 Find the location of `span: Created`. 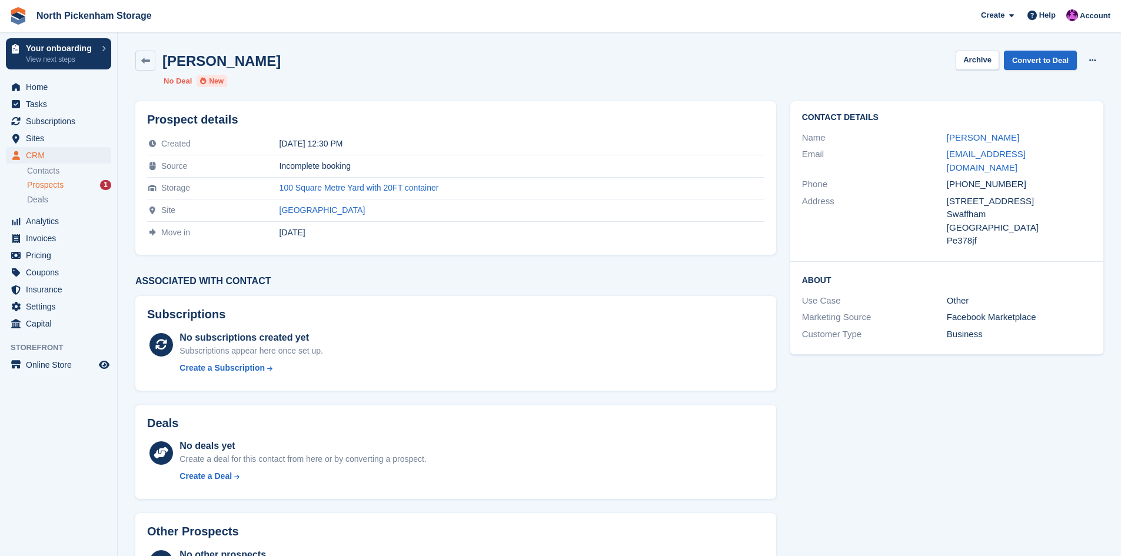

span: Created is located at coordinates (176, 144).